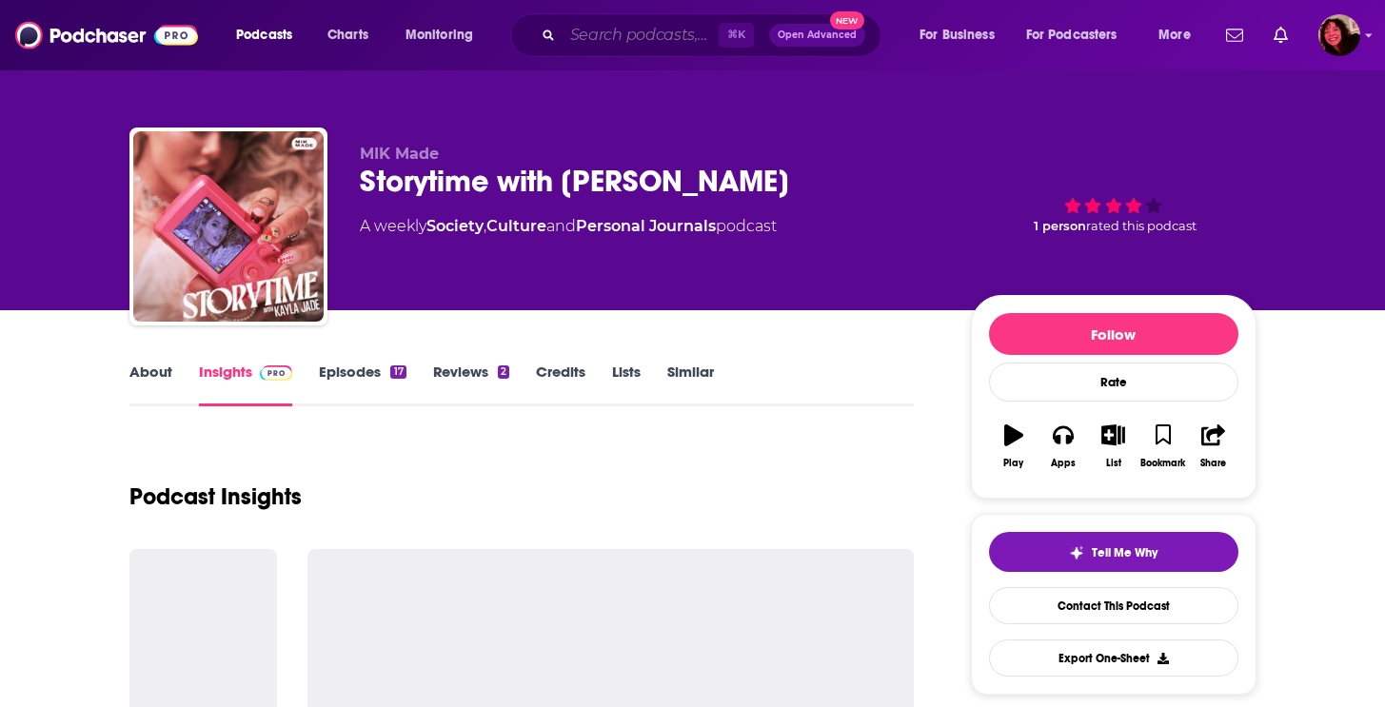 The width and height of the screenshot is (1385, 707). Describe the element at coordinates (1114, 334) in the screenshot. I see `button: Follow` at that location.